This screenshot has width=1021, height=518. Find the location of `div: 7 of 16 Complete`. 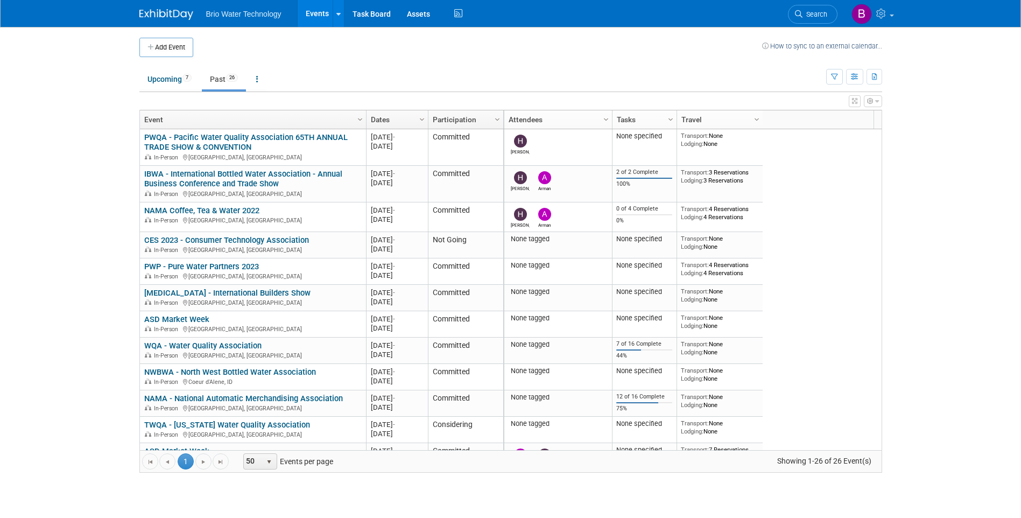

div: 7 of 16 Complete is located at coordinates (644, 344).